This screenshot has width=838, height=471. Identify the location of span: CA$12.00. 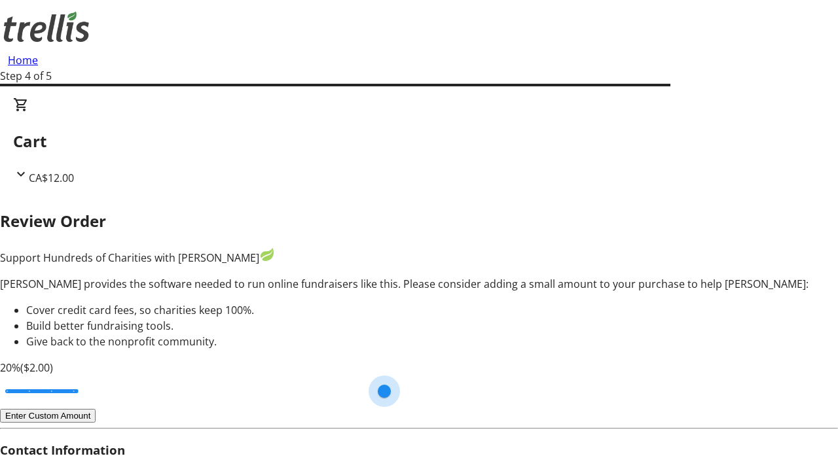
(51, 178).